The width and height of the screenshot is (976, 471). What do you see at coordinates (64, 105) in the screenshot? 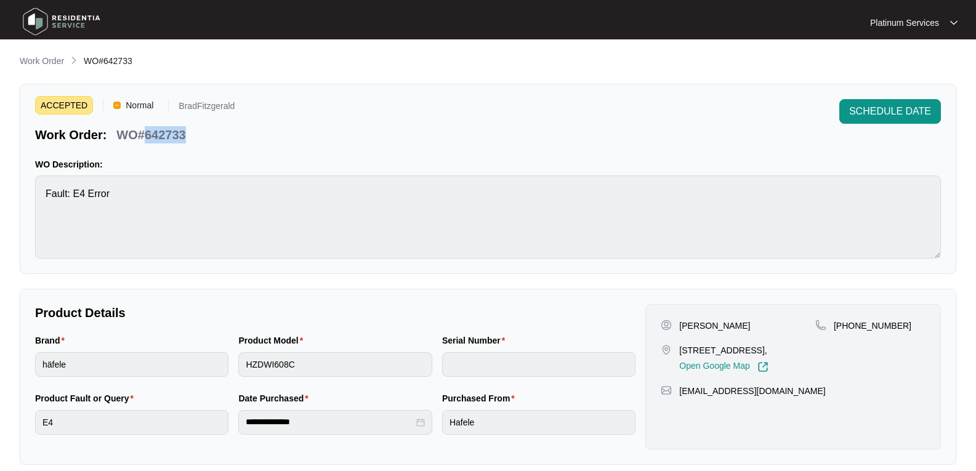
I see `span: ACCEPTED` at bounding box center [64, 105].